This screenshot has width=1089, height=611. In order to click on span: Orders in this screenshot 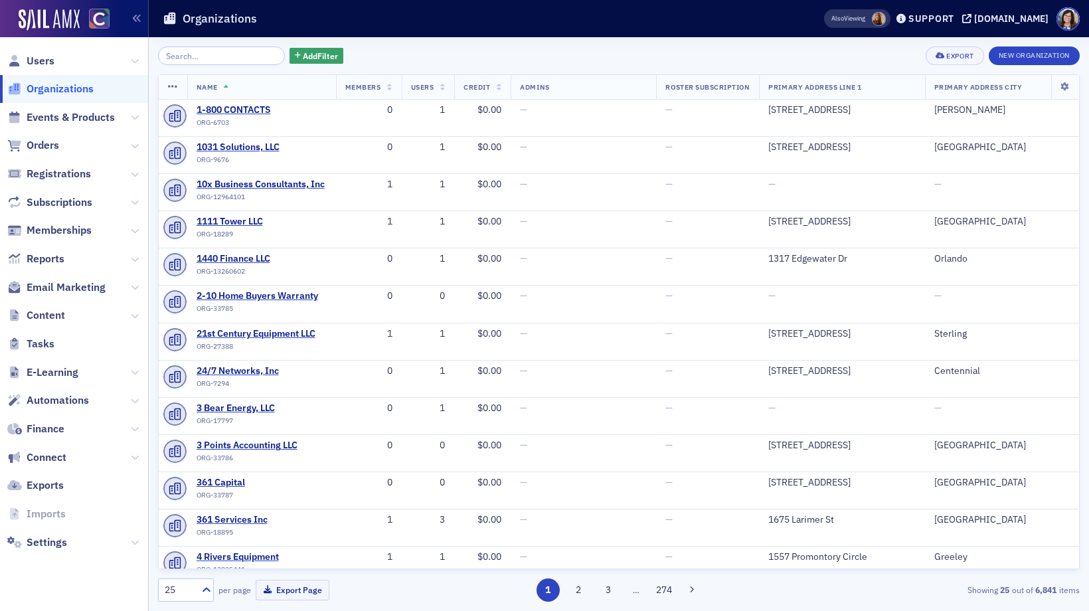, I will do `click(42, 145)`.